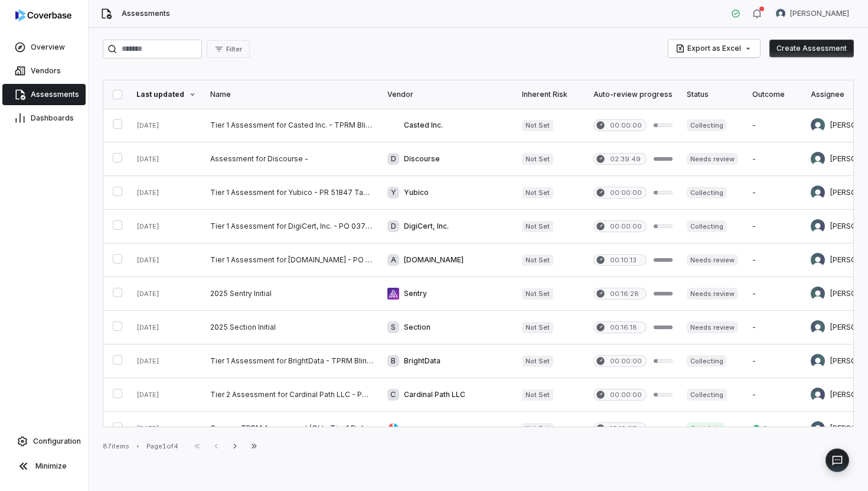 The width and height of the screenshot is (868, 491). I want to click on div: Status, so click(712, 94).